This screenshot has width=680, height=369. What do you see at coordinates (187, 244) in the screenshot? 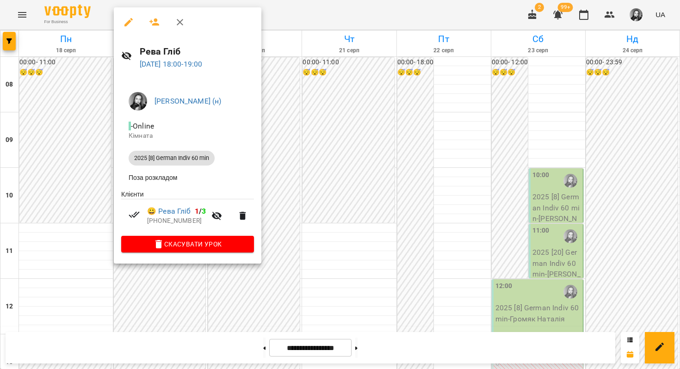
I see `span: Скасувати Урок` at bounding box center [187, 244].